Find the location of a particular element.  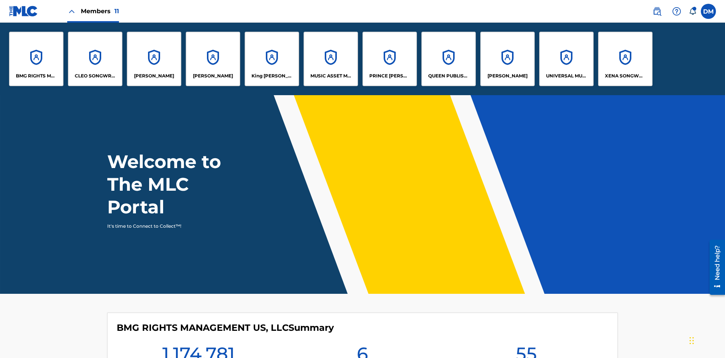

img: help is located at coordinates (677, 11).